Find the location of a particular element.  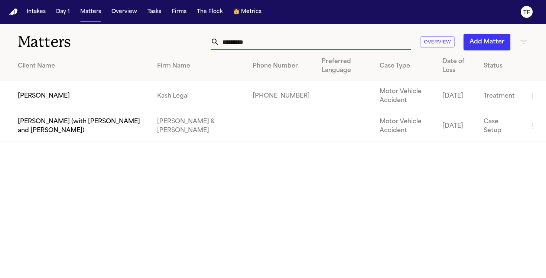

button: crownMetrics is located at coordinates (247, 12).